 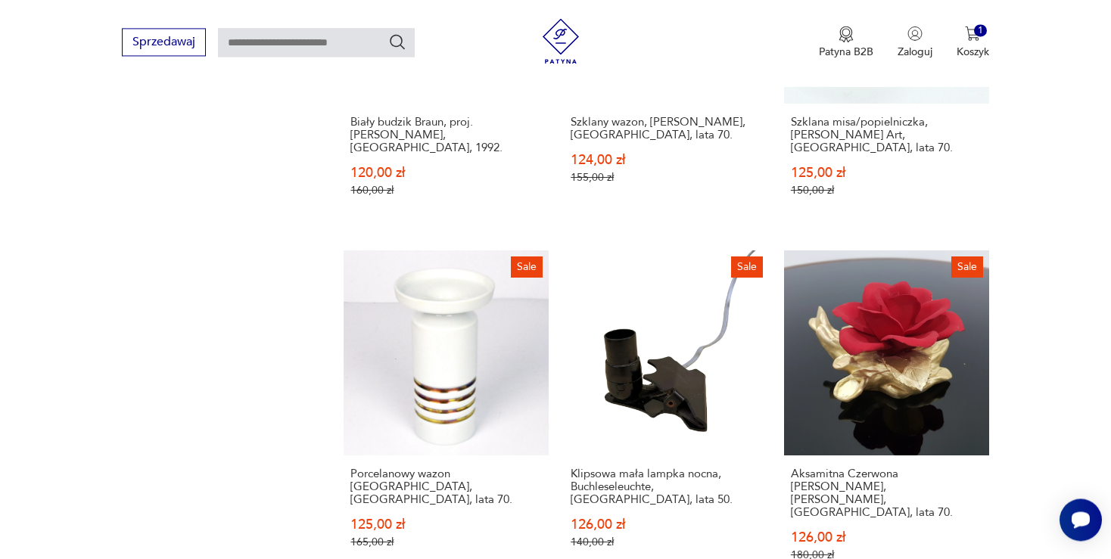 What do you see at coordinates (915, 33) in the screenshot?
I see `img: Ikonka użytkownika` at bounding box center [915, 33].